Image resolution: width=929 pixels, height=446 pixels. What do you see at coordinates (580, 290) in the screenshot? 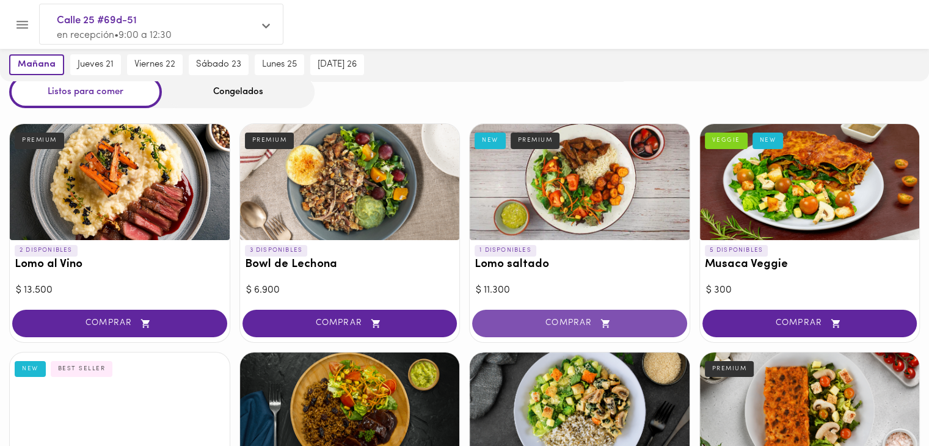
I see `div: $ 11.300` at bounding box center [580, 290].